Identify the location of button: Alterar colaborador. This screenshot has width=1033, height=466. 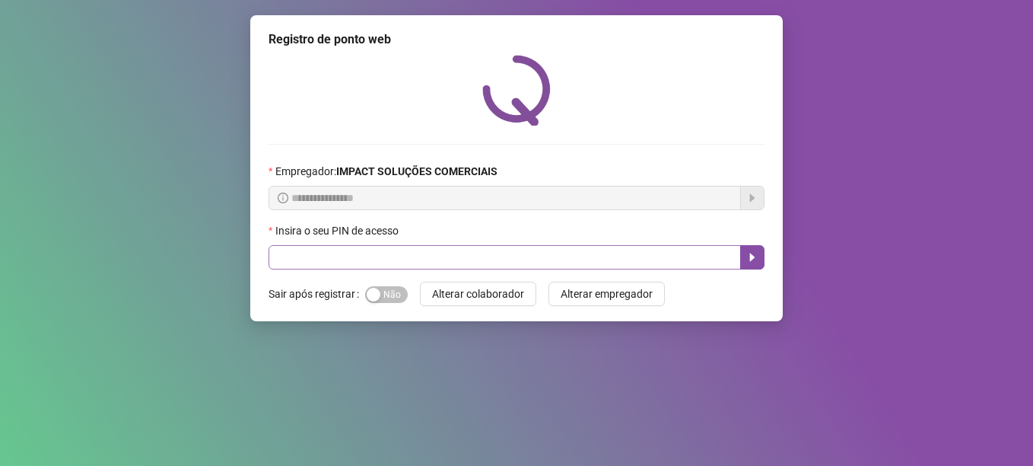
(478, 294).